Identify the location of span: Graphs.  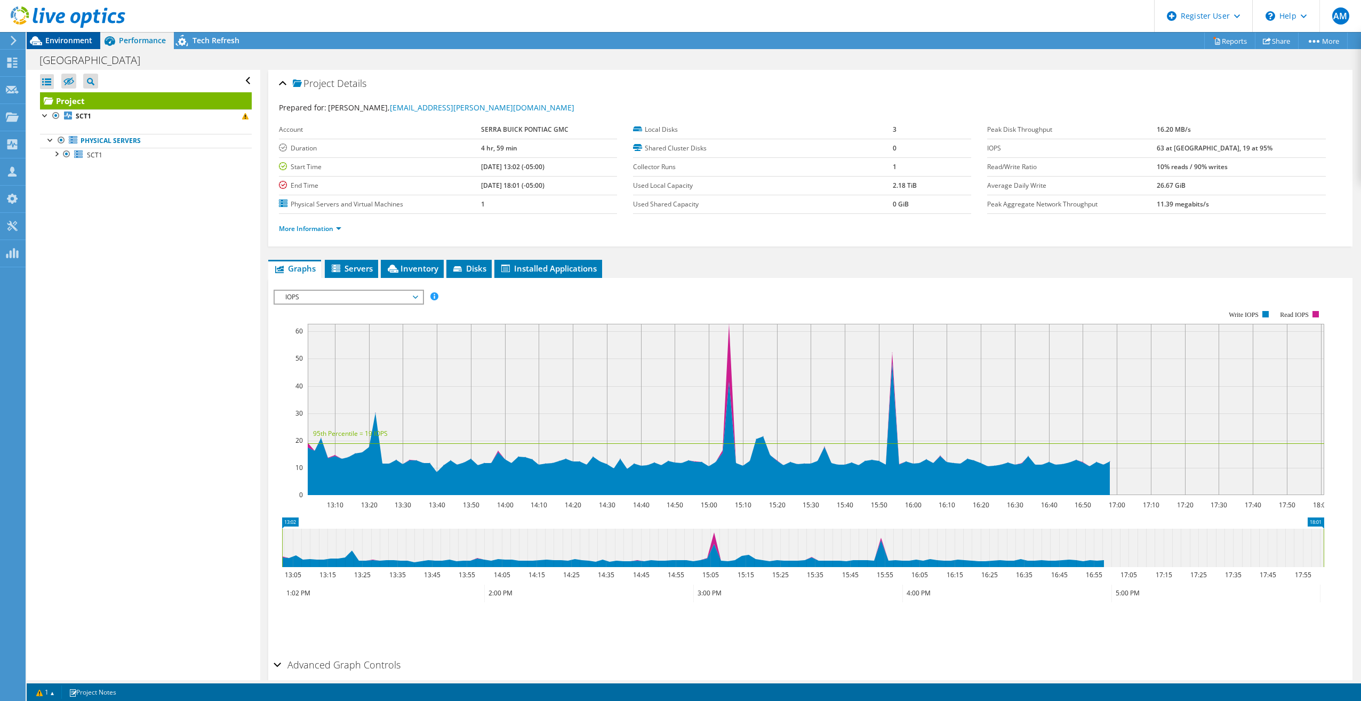
(294, 268).